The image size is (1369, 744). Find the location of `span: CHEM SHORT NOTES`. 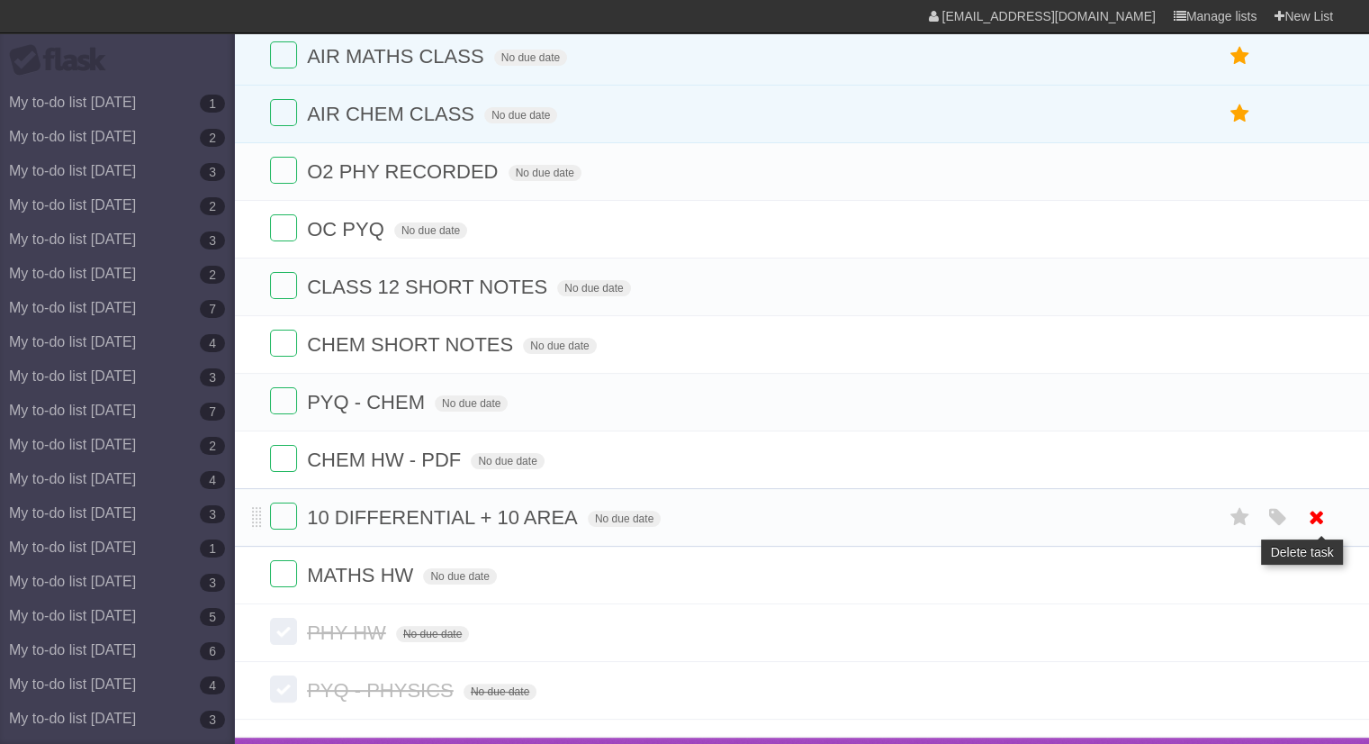

span: CHEM SHORT NOTES is located at coordinates (412, 344).